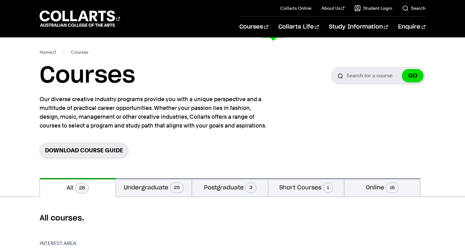 The width and height of the screenshot is (465, 250). Describe the element at coordinates (82, 188) in the screenshot. I see `span: 28` at that location.